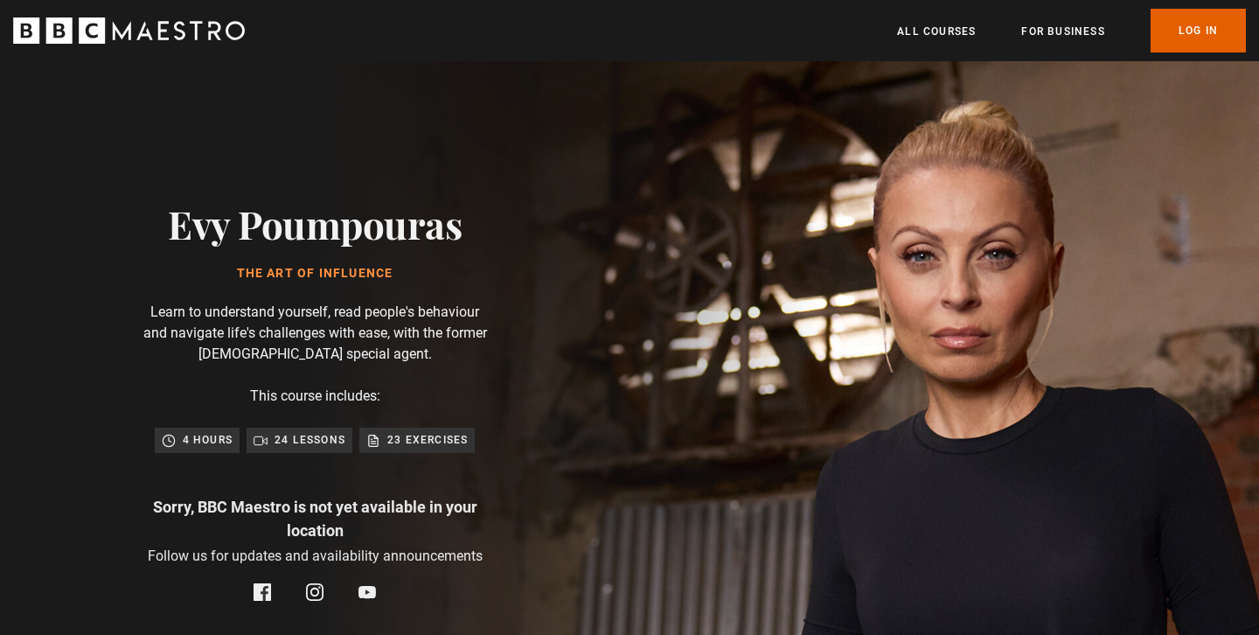  What do you see at coordinates (128, 31) in the screenshot?
I see `a: BBC Maestro` at bounding box center [128, 31].